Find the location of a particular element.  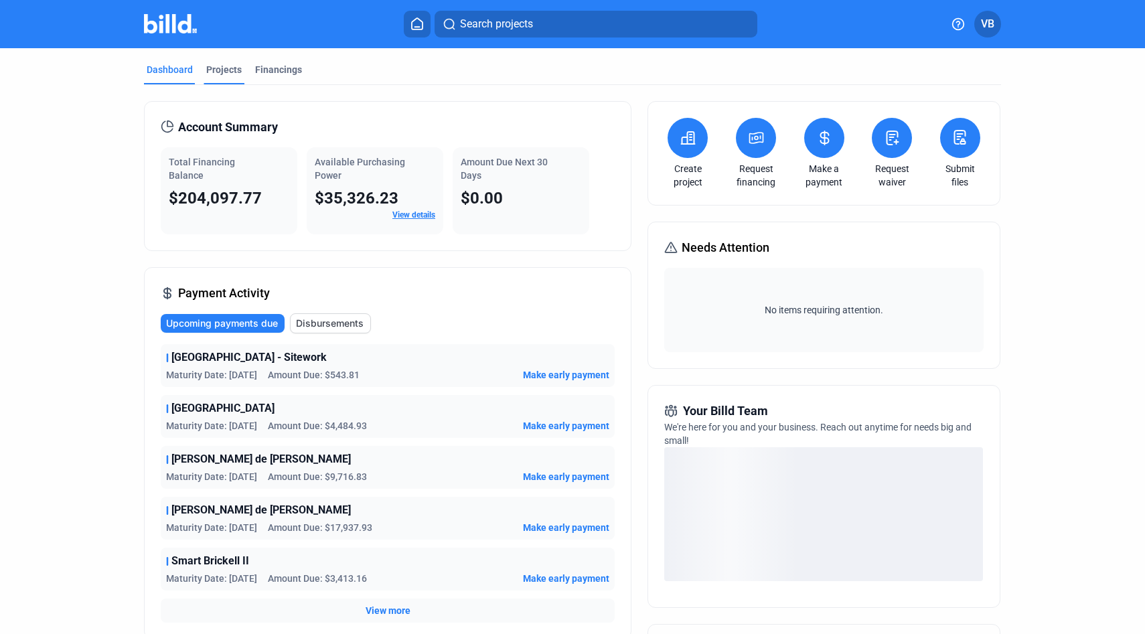

span: Needs Attention is located at coordinates (725, 248).